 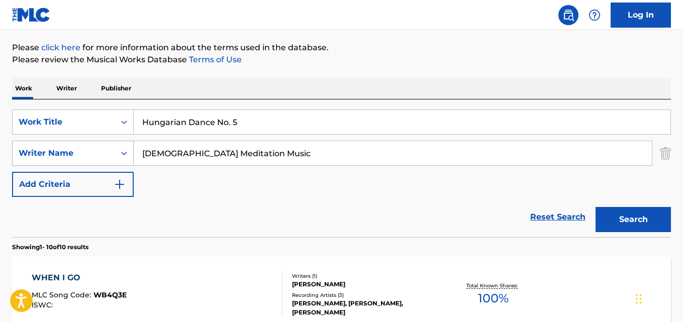 What do you see at coordinates (665, 153) in the screenshot?
I see `img: Delete Criterion` at bounding box center [665, 153].